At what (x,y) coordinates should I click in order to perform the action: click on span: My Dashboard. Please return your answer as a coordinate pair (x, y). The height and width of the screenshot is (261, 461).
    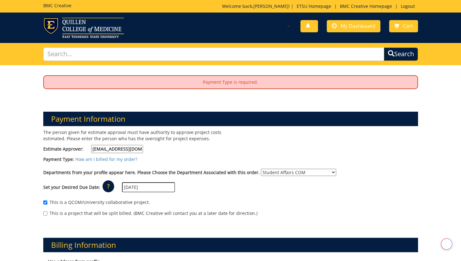
    Looking at the image, I should click on (358, 26).